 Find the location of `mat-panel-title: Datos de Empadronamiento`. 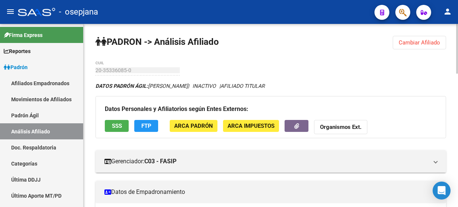

mat-panel-title: Datos de Empadronamiento is located at coordinates (267, 192).